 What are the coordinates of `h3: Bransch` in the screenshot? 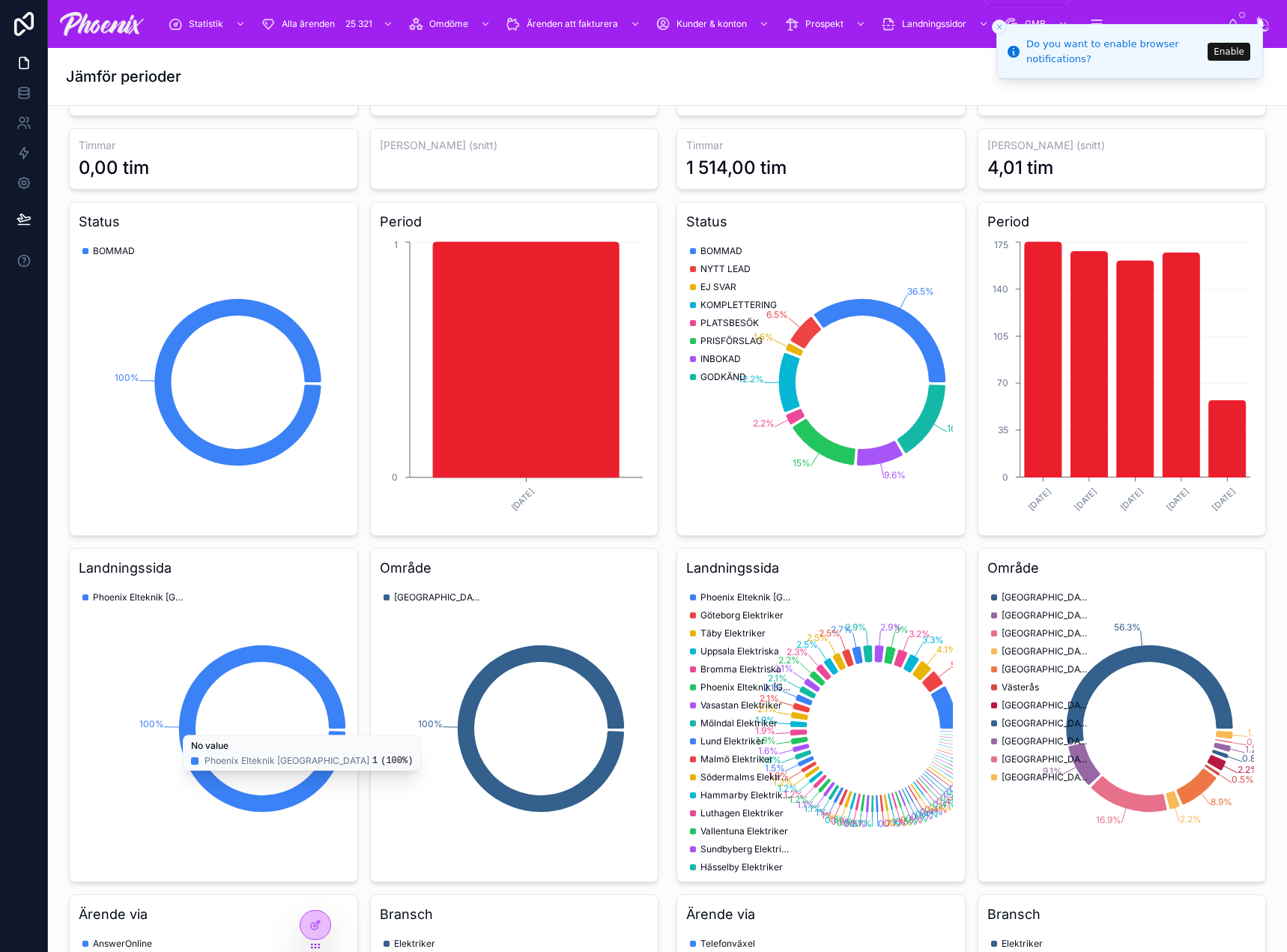 It's located at (515, 915).